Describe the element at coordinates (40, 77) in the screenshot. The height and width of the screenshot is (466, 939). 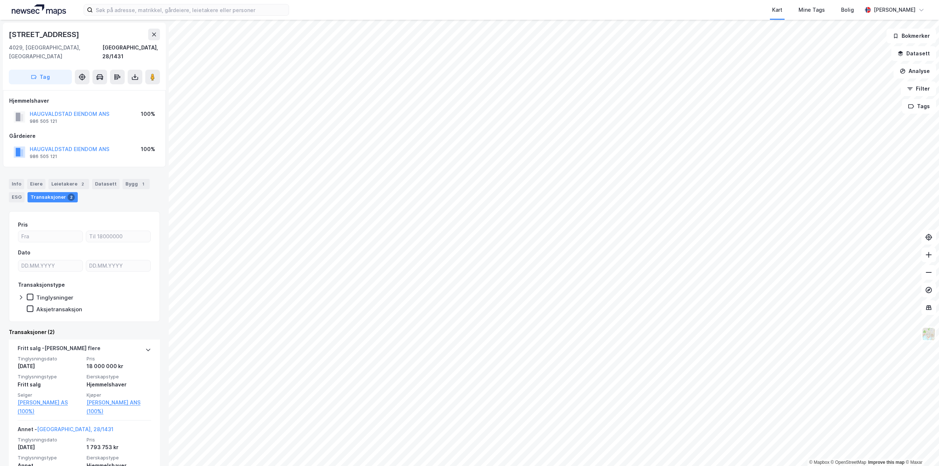
I see `button: Tag` at that location.